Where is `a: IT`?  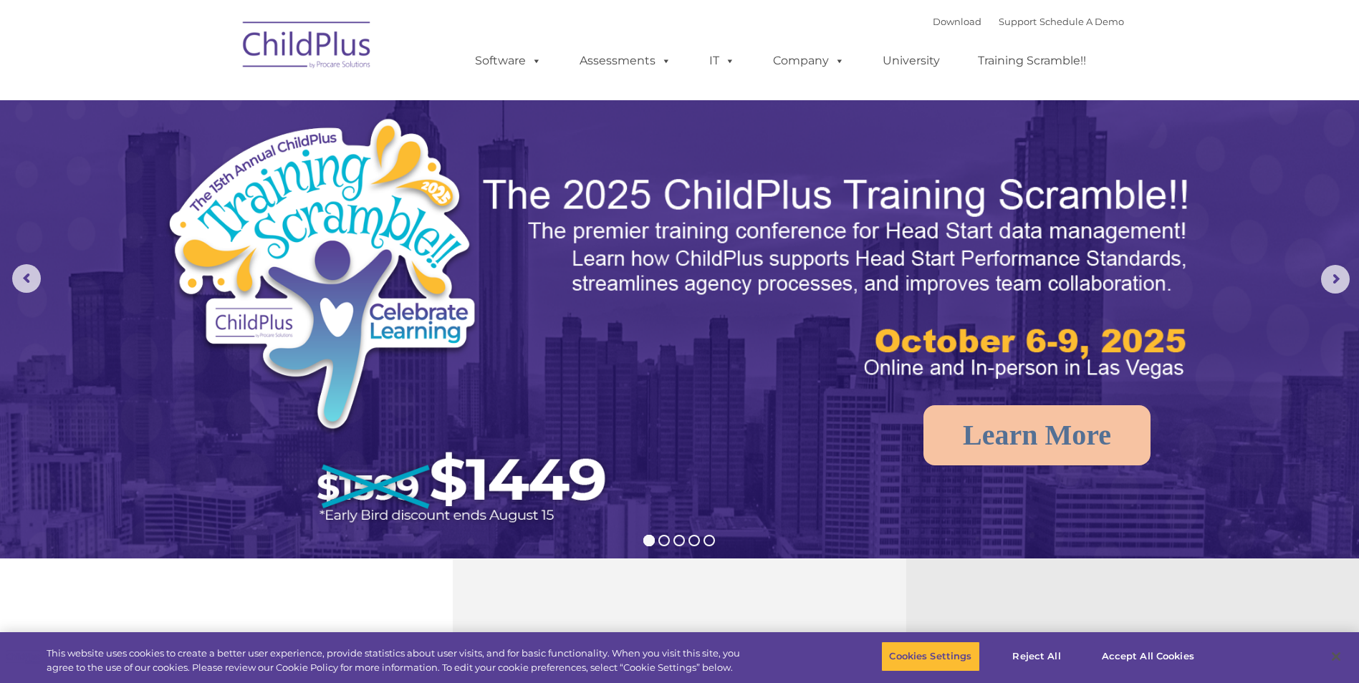
a: IT is located at coordinates (722, 61).